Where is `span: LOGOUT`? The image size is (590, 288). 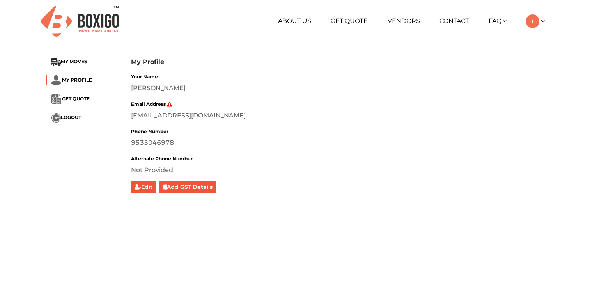 span: LOGOUT is located at coordinates (71, 117).